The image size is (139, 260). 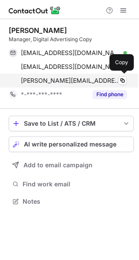 I want to click on span: Add to email campaign, so click(x=58, y=165).